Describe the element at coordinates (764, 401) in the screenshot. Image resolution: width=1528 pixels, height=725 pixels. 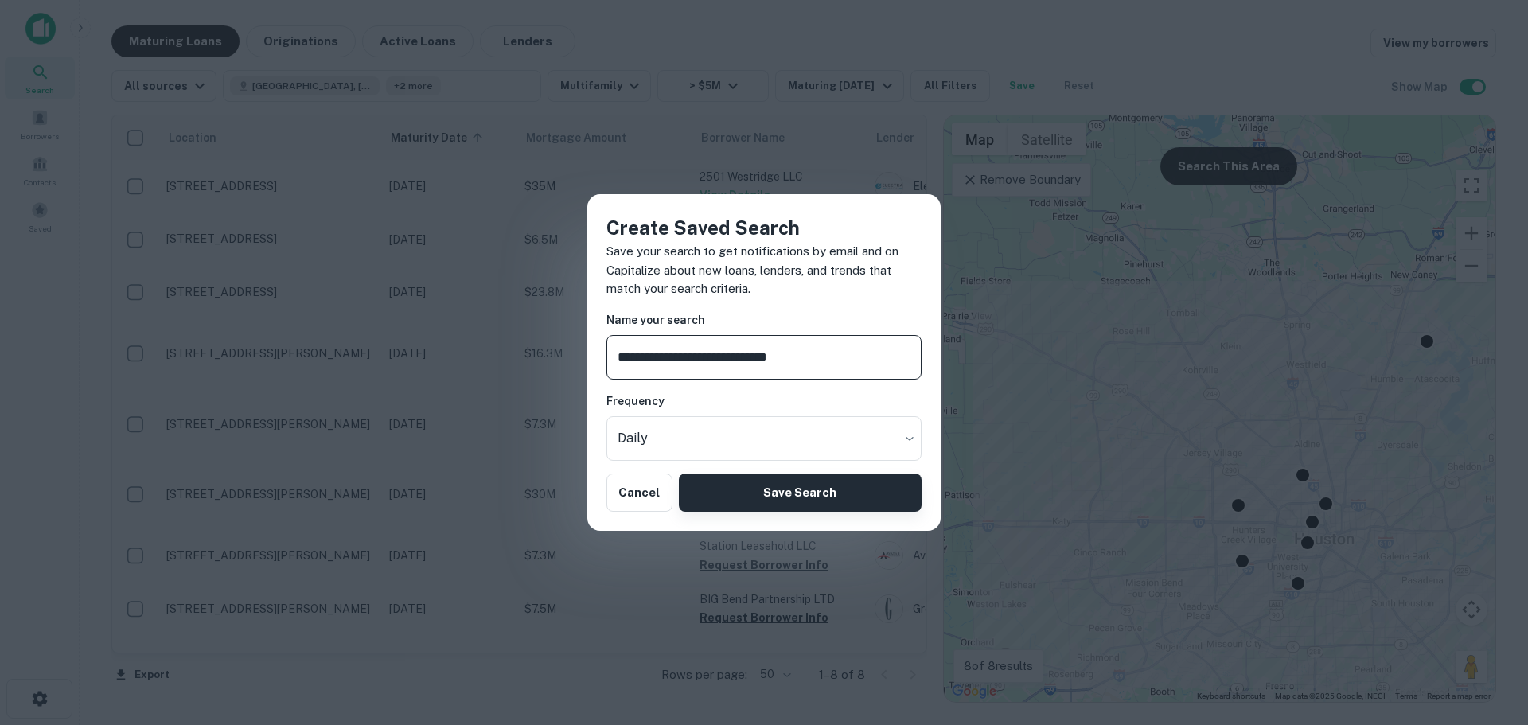
I see `h6: Frequency` at that location.